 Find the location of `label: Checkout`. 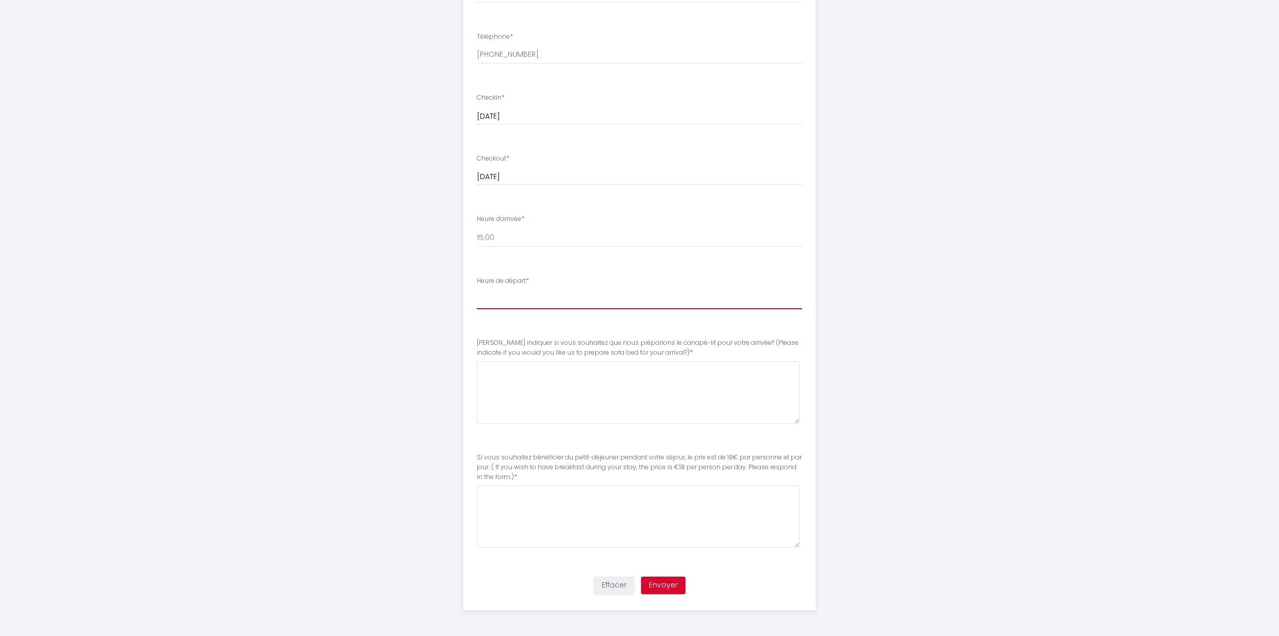

label: Checkout is located at coordinates (493, 159).